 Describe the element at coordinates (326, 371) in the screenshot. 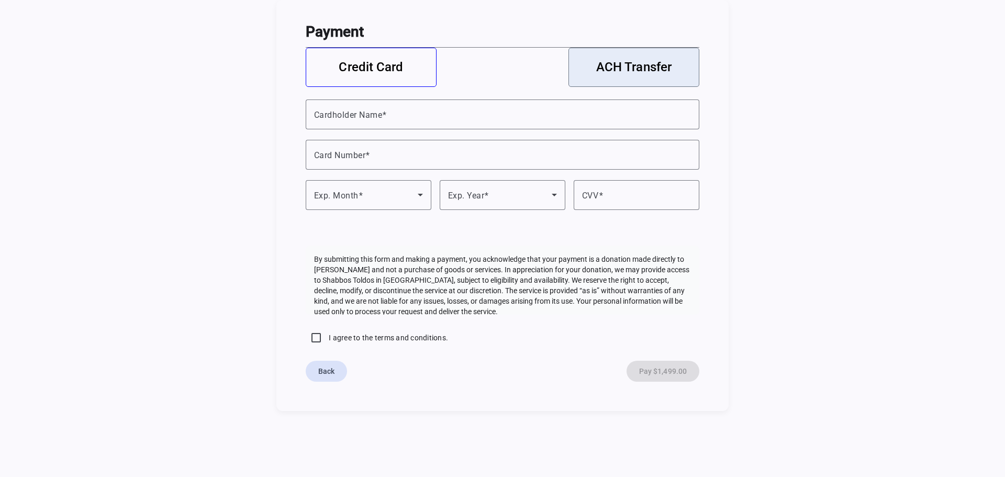

I see `button: Back` at that location.